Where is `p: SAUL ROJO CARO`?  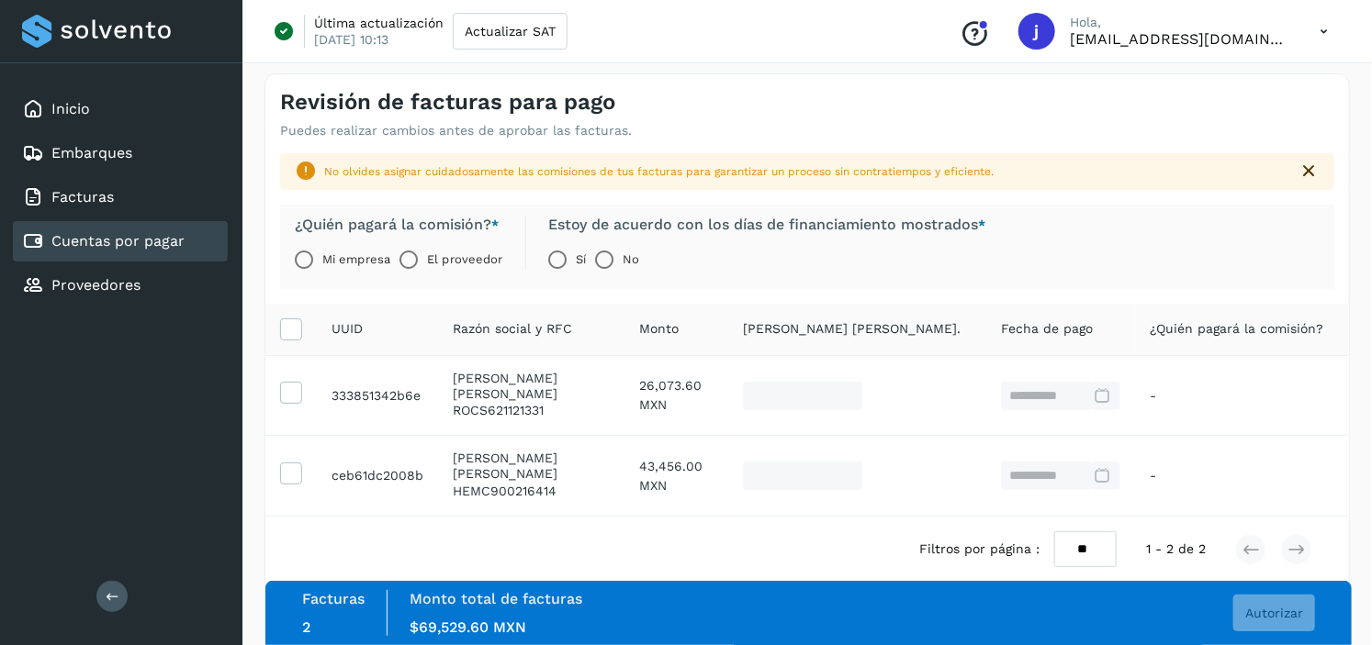 p: SAUL ROJO CARO is located at coordinates (532, 387).